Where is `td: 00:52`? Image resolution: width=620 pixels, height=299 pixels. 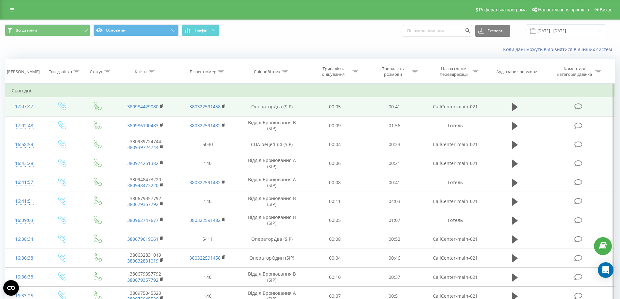
td: 00:52 is located at coordinates (395, 239).